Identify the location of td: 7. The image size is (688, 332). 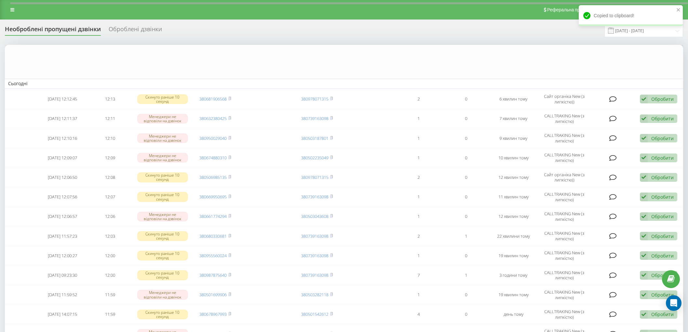
(419, 275).